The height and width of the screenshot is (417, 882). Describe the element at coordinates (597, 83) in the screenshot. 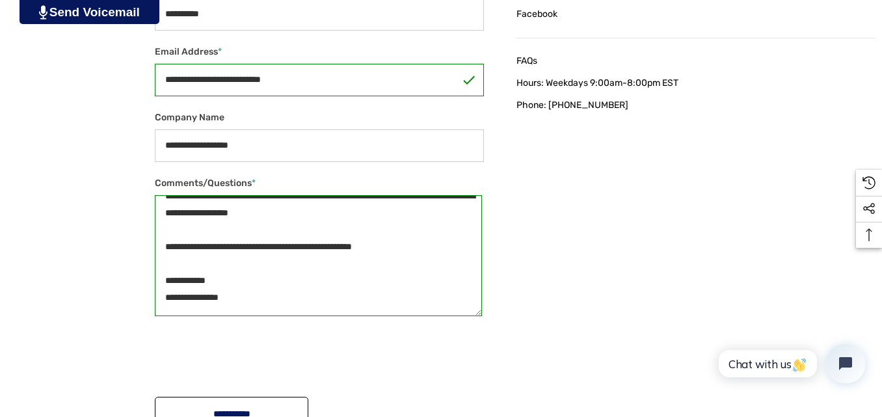

I see `span: Hours: Weekdays 9:00am-8:00pm EST` at that location.